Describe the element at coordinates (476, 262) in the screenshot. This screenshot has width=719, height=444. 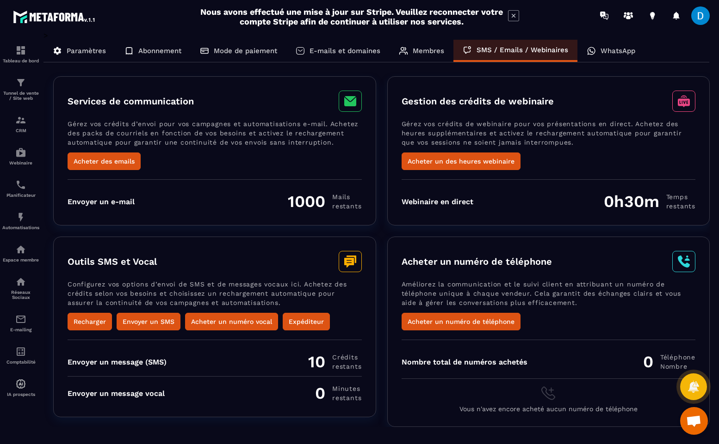
I see `h3: Acheter un numéro de téléphone` at that location.